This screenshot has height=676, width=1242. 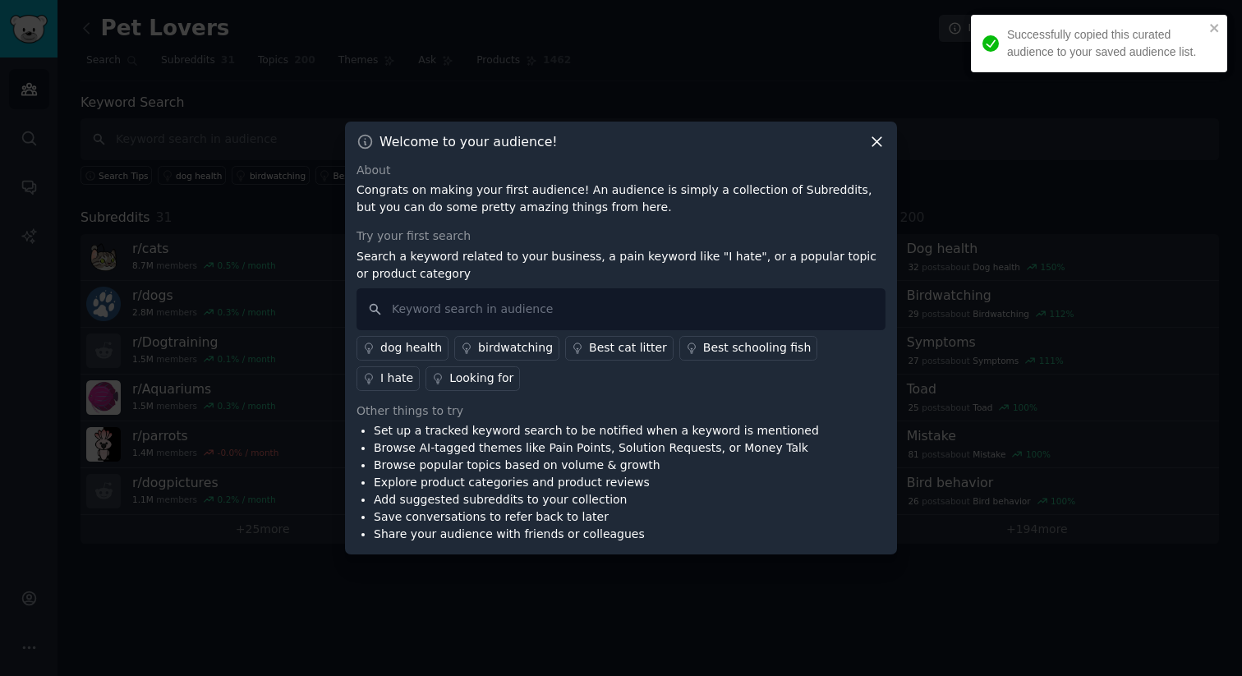 I want to click on li: Share your audience with friends or colleagues, so click(x=596, y=534).